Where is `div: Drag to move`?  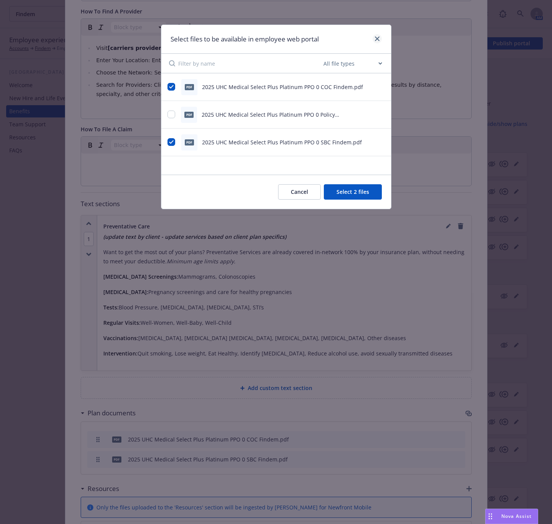 div: Drag to move is located at coordinates (490, 516).